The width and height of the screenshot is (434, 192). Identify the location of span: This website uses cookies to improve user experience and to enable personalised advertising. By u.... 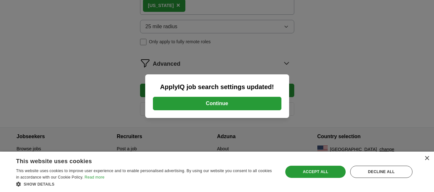
(144, 174).